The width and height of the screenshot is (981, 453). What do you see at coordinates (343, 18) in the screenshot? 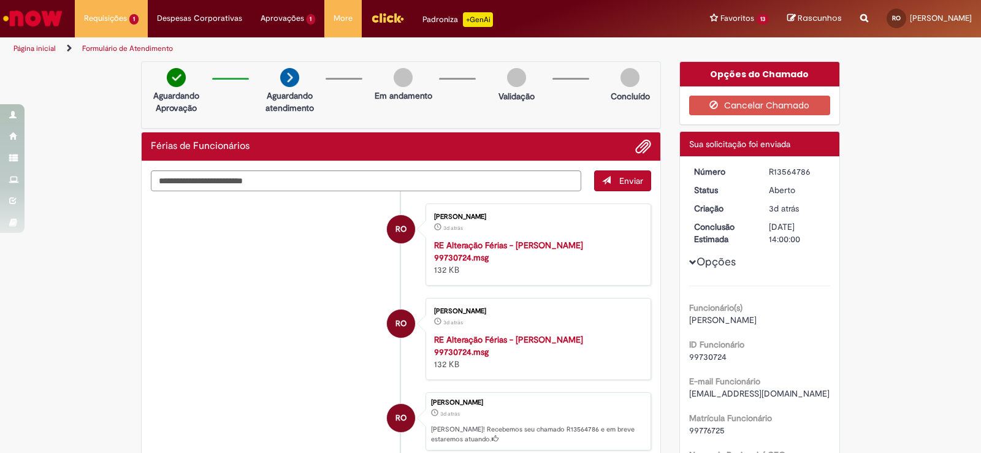
I see `span: More` at bounding box center [343, 18].